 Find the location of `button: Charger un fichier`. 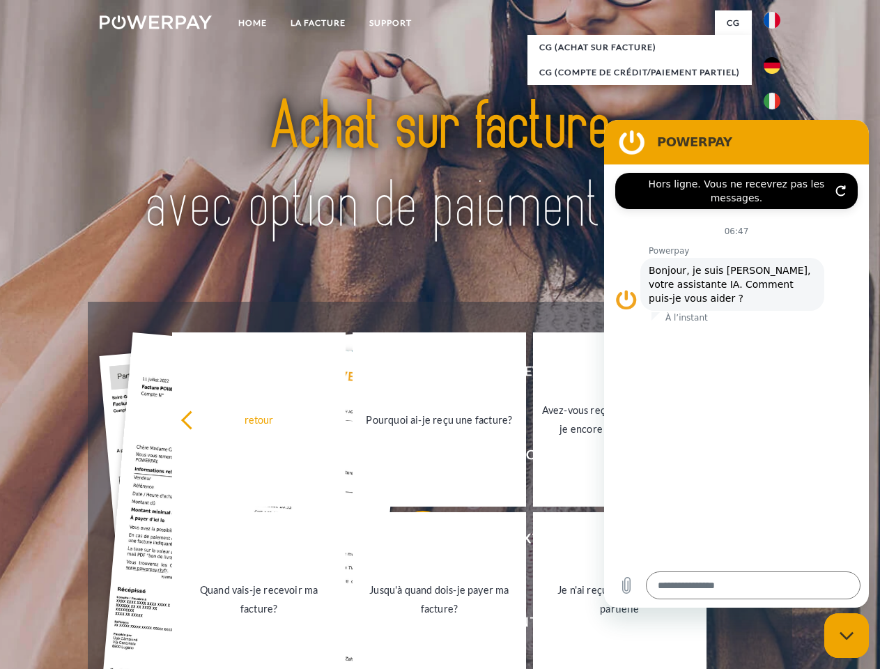

button: Charger un fichier is located at coordinates (22, 466).